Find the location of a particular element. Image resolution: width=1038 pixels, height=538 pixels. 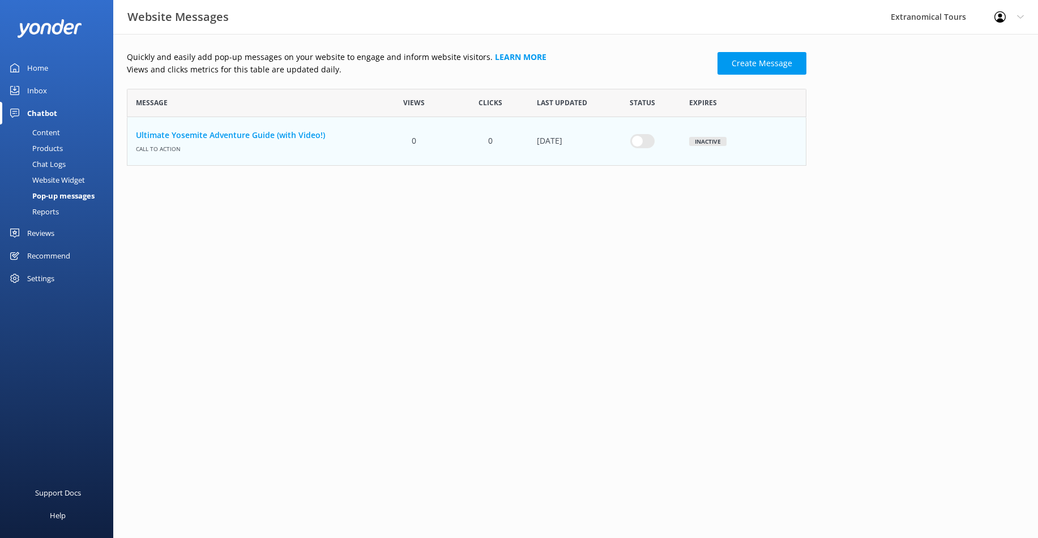

h3: Website Messages is located at coordinates (178, 17).